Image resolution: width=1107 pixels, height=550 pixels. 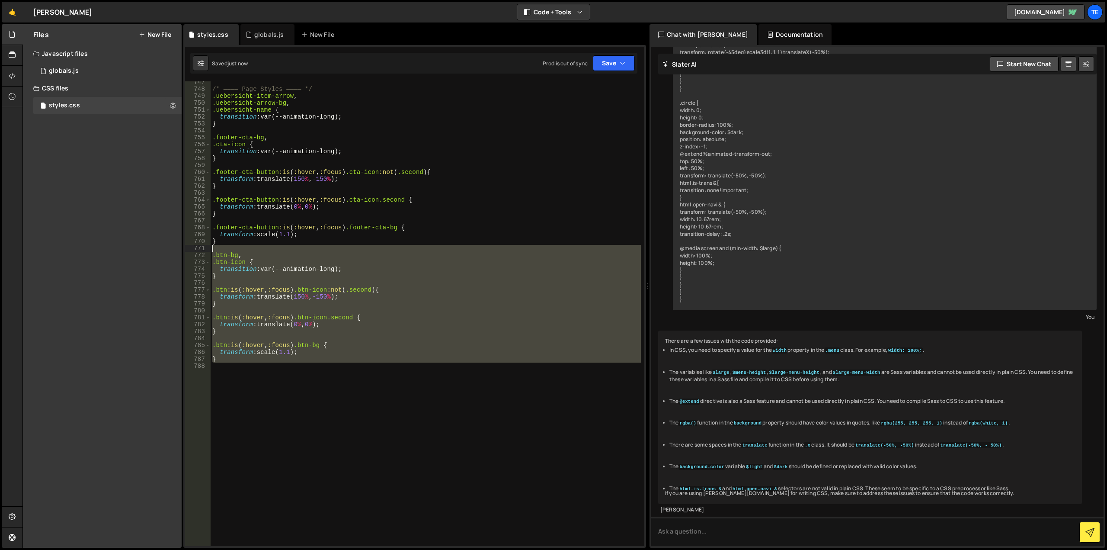 What do you see at coordinates (754, 489) in the screenshot?
I see `code: html.open-navi &` at bounding box center [754, 489].